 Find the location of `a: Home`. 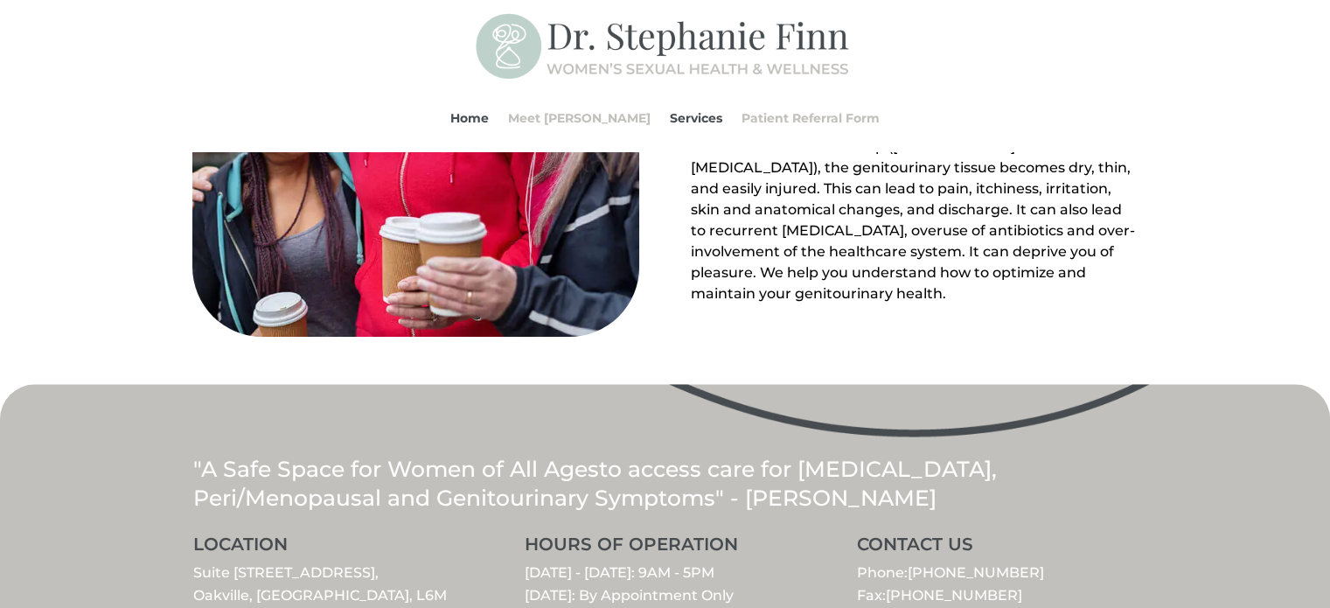

a: Home is located at coordinates (469, 118).